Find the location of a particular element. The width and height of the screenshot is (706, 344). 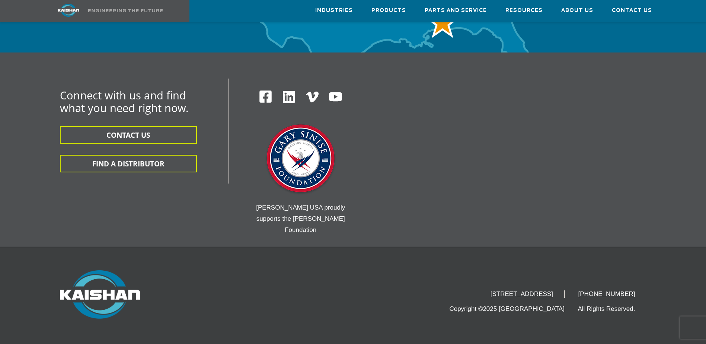

img: kaishan logo is located at coordinates (68, 10).